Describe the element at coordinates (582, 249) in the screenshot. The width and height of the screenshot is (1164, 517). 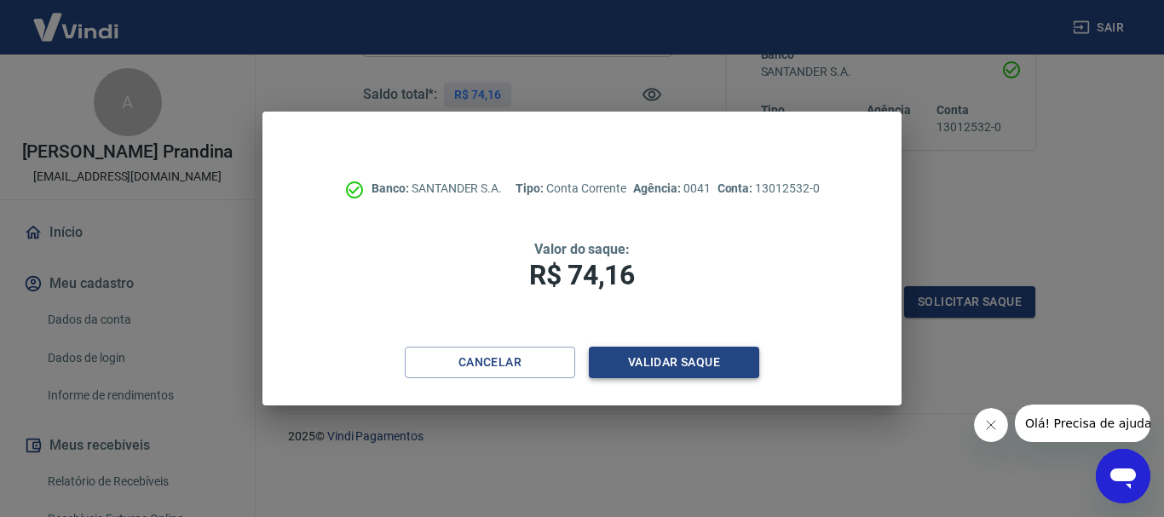
I see `span: Valor do saque:` at that location.